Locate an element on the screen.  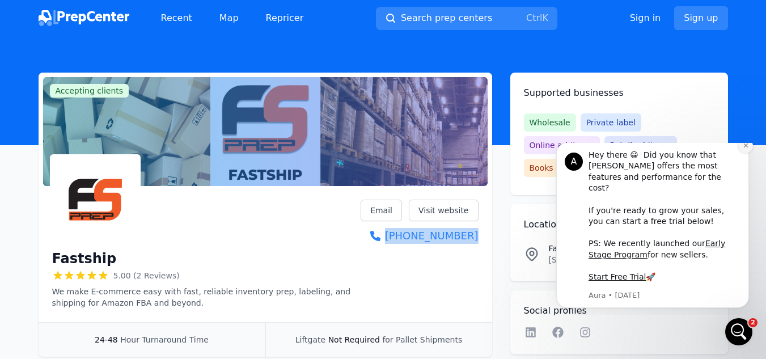
a: Email is located at coordinates (381, 210).